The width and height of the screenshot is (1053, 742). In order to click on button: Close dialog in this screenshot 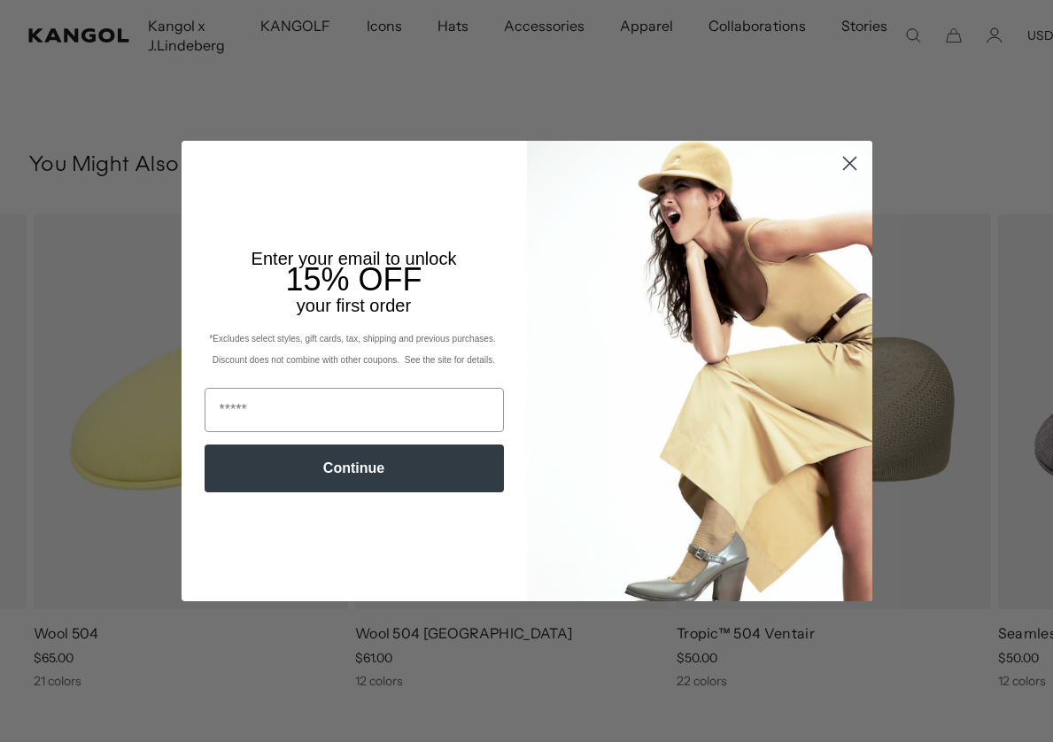, I will do `click(849, 163)`.